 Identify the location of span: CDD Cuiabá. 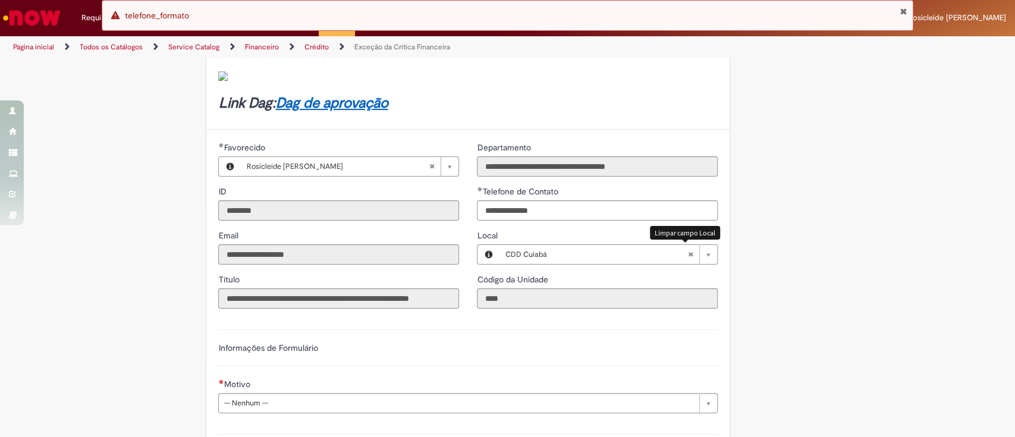
(596, 255).